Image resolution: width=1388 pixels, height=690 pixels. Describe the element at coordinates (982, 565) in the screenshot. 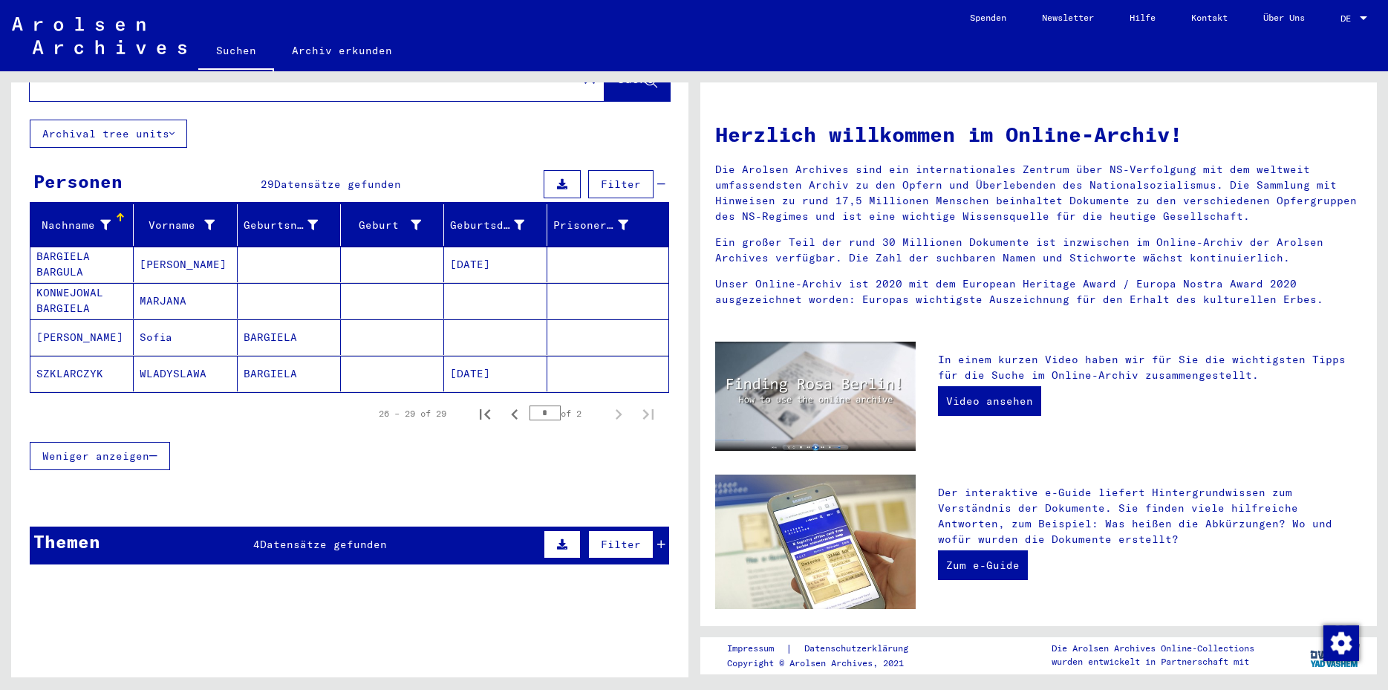

I see `a: Zum e-Guide` at that location.